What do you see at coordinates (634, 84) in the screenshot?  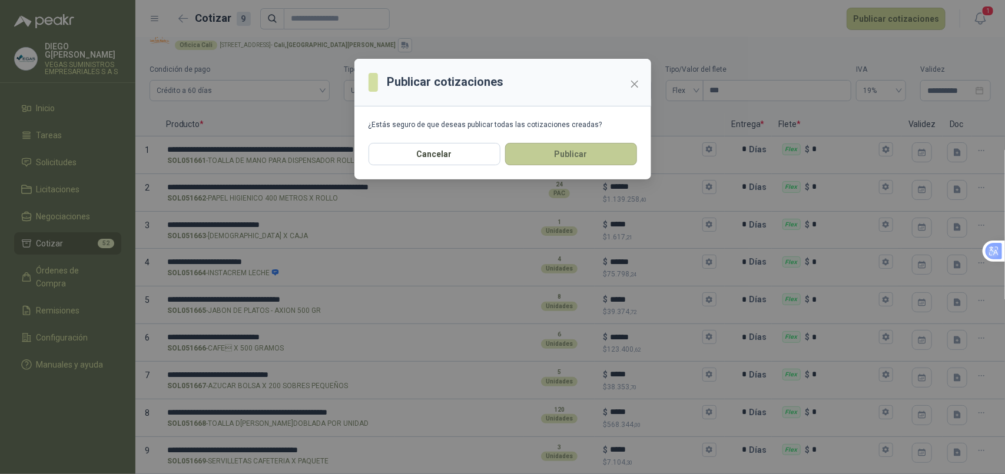 I see `span: close` at bounding box center [634, 84].